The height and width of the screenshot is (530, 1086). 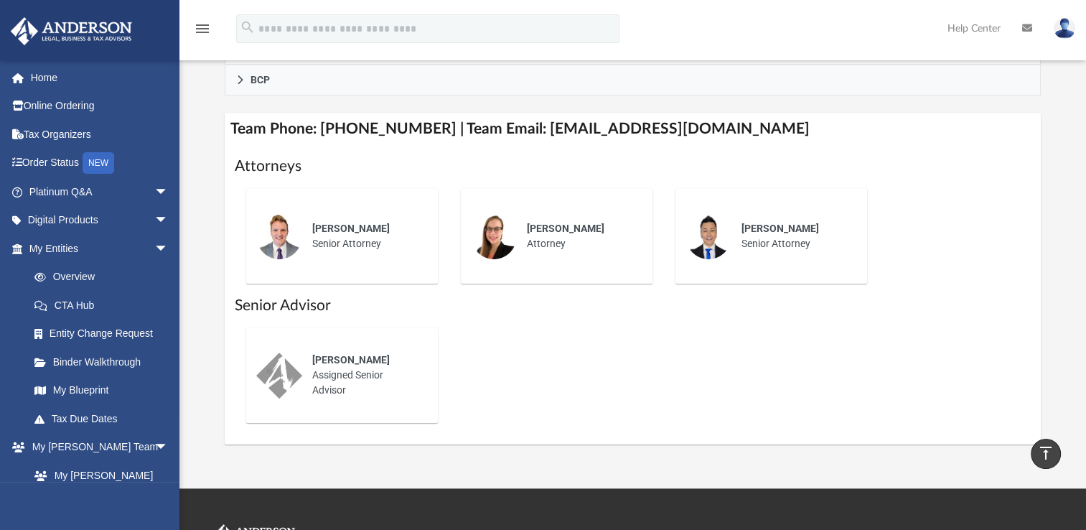 I want to click on a: Entity Change Request, so click(x=105, y=334).